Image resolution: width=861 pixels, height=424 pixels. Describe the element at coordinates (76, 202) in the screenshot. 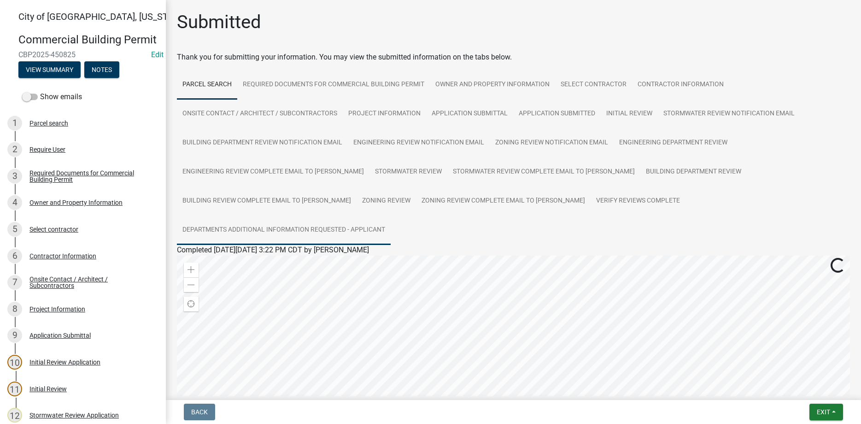

I see `div: Owner and Property Information` at that location.